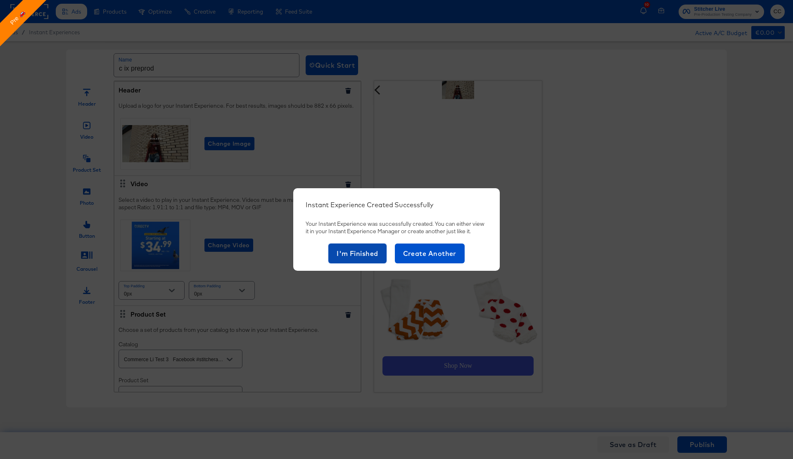 The image size is (793, 459). I want to click on span: Create Another, so click(429, 253).